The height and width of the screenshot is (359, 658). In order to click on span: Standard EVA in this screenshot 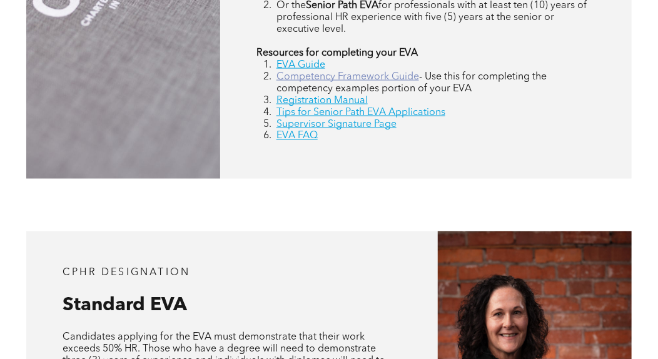, I will do `click(124, 306)`.